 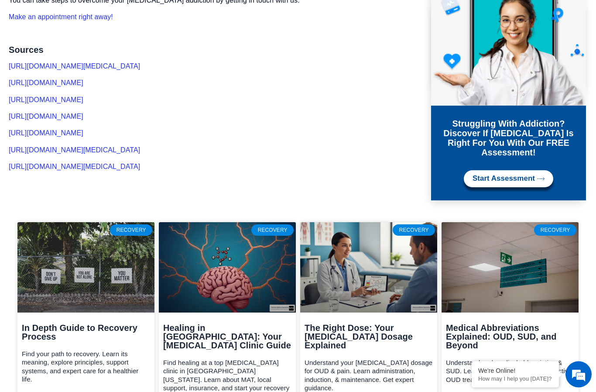 What do you see at coordinates (61, 17) in the screenshot?
I see `a: Make an appointment right away!` at bounding box center [61, 17].